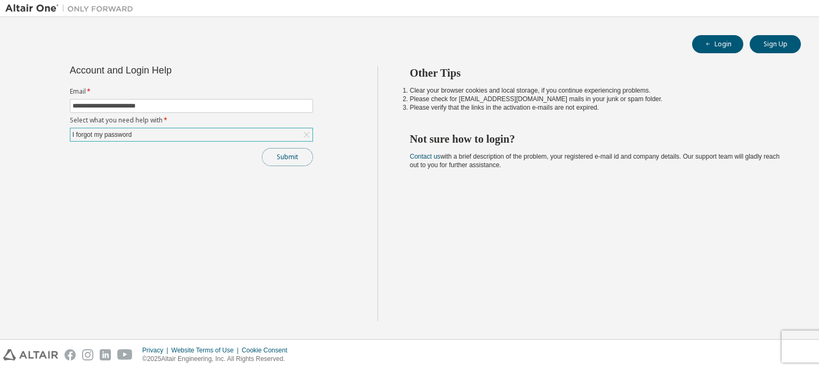 The image size is (819, 370). What do you see at coordinates (775, 44) in the screenshot?
I see `button: Sign Up` at bounding box center [775, 44].